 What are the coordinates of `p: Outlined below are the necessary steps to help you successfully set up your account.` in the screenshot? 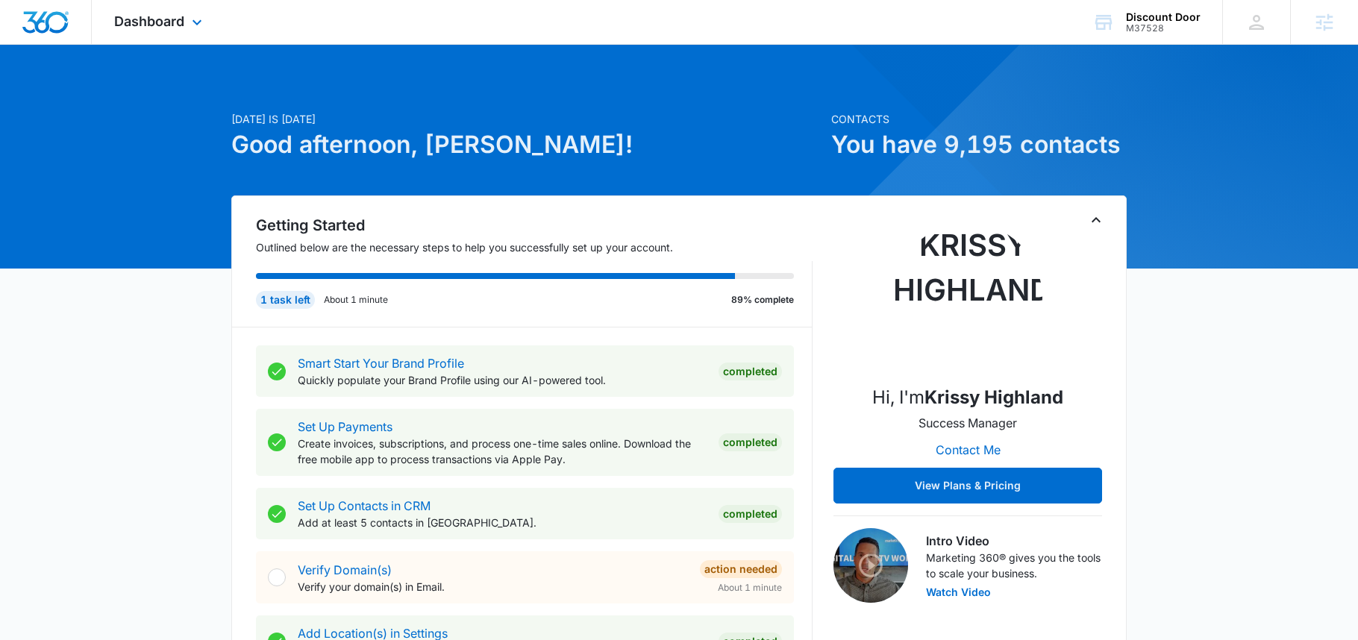 It's located at (534, 247).